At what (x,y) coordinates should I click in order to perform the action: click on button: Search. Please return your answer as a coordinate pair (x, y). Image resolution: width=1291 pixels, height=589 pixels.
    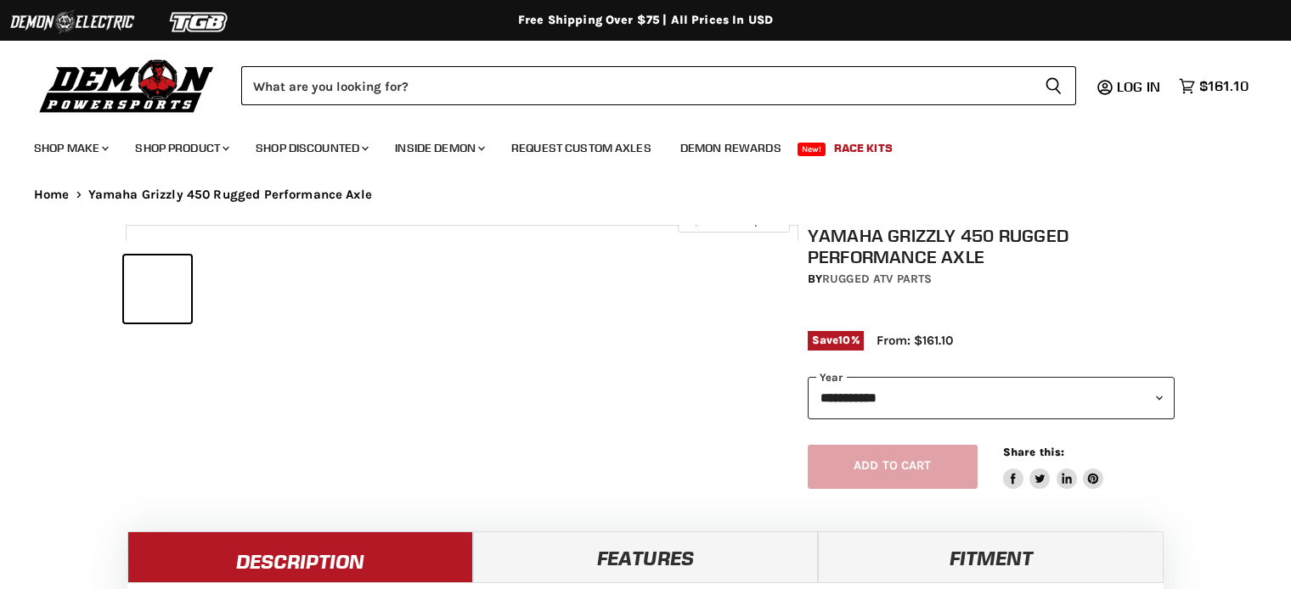
    Looking at the image, I should click on (1053, 86).